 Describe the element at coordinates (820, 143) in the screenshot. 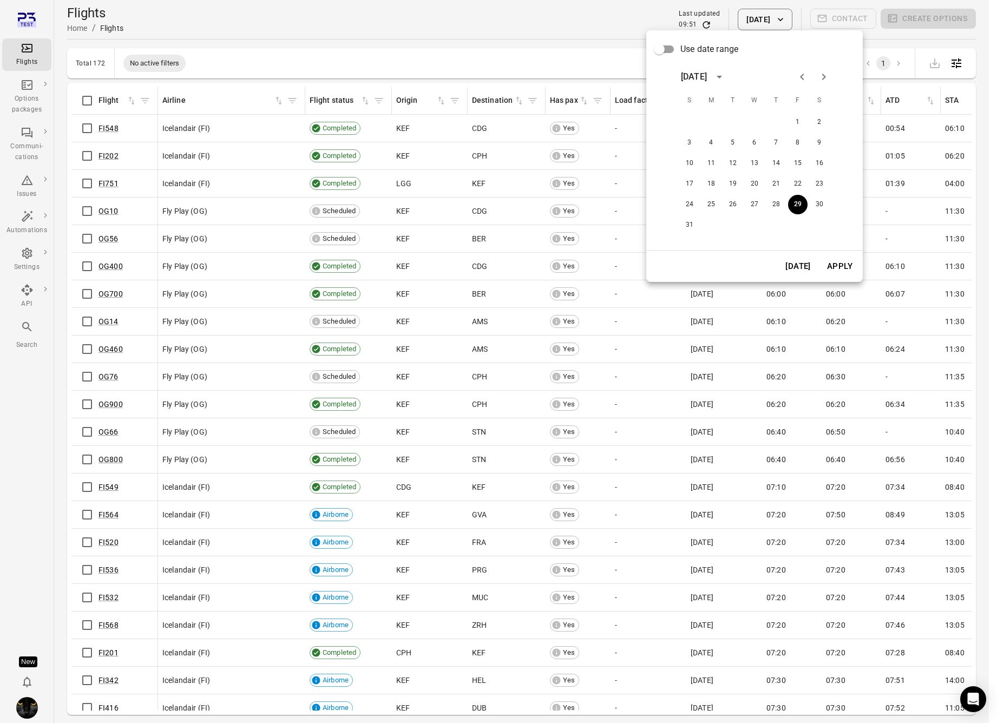

I see `button: 9` at that location.